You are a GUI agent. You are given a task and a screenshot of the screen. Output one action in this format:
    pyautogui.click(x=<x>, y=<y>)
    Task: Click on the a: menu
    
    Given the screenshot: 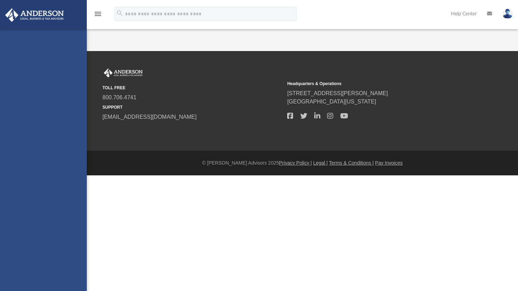 What is the action you would take?
    pyautogui.click(x=98, y=16)
    